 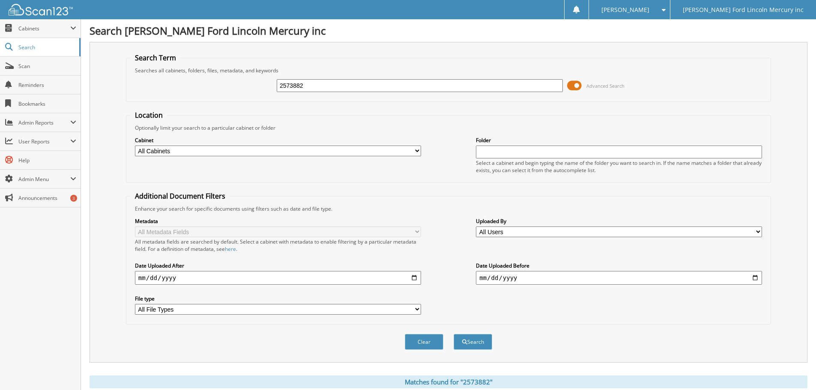 I want to click on span: User Reports, so click(x=44, y=141).